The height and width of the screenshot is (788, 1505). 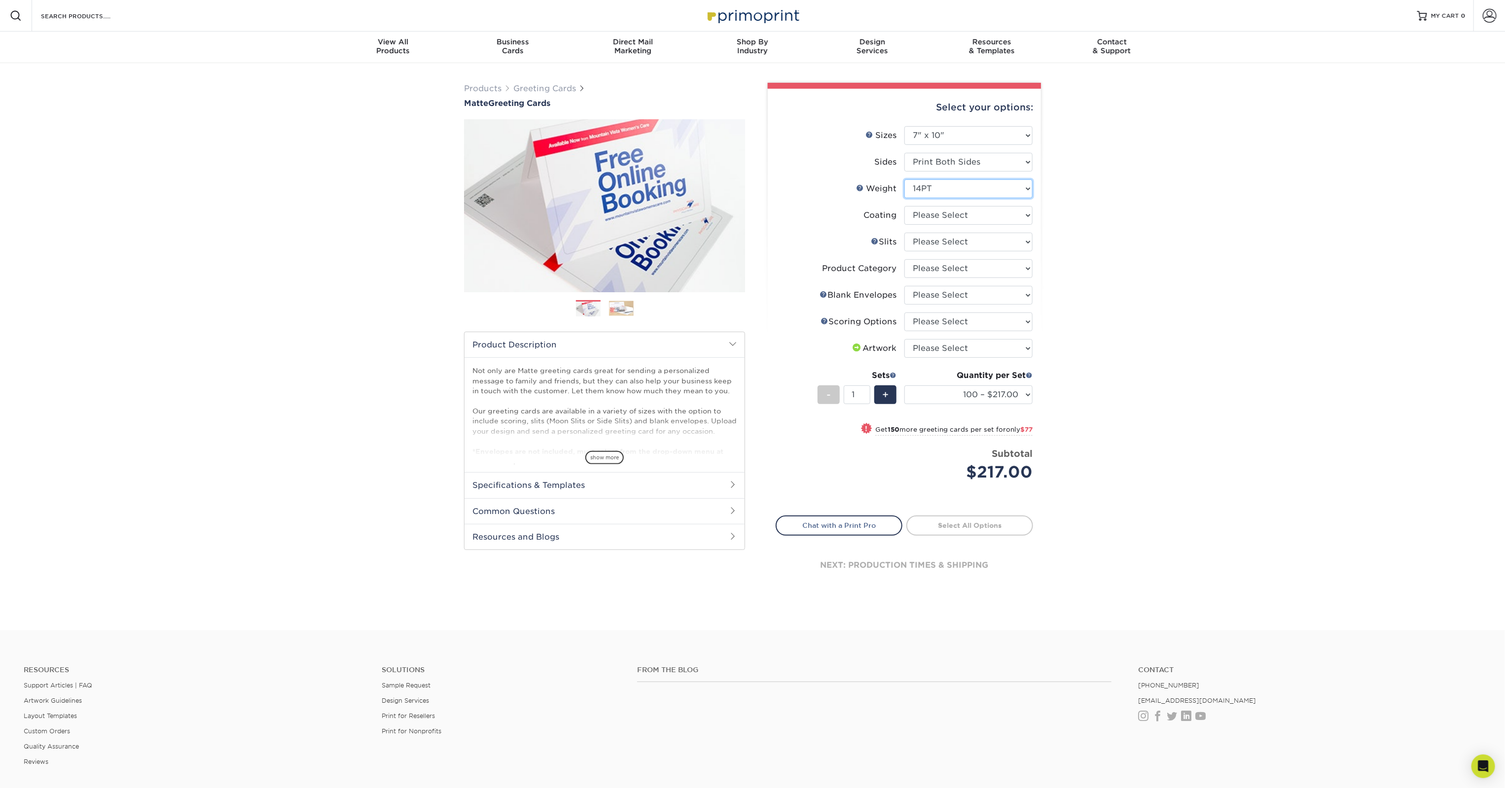 I want to click on div: Scoring Options, so click(x=858, y=322).